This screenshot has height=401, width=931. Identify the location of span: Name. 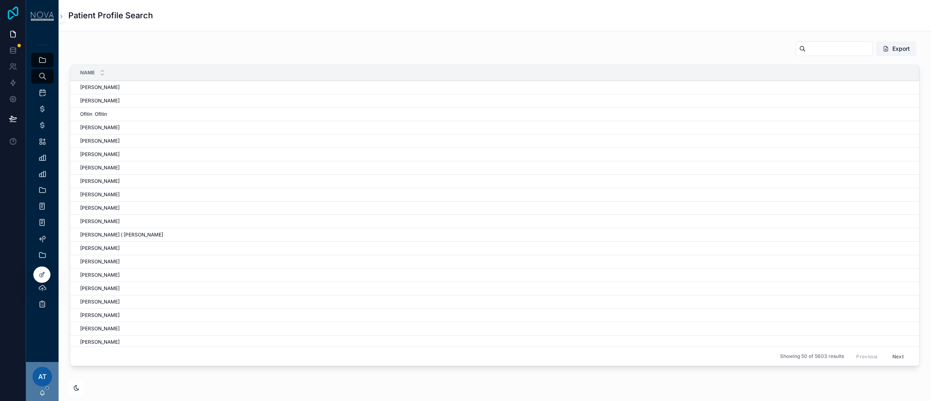
(87, 73).